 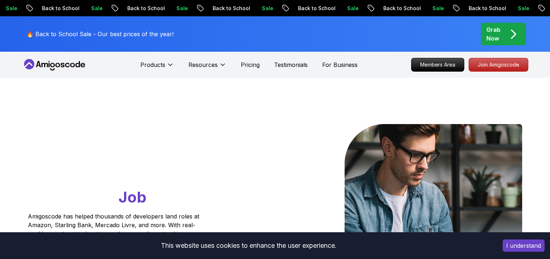 I want to click on p: Resources, so click(x=203, y=65).